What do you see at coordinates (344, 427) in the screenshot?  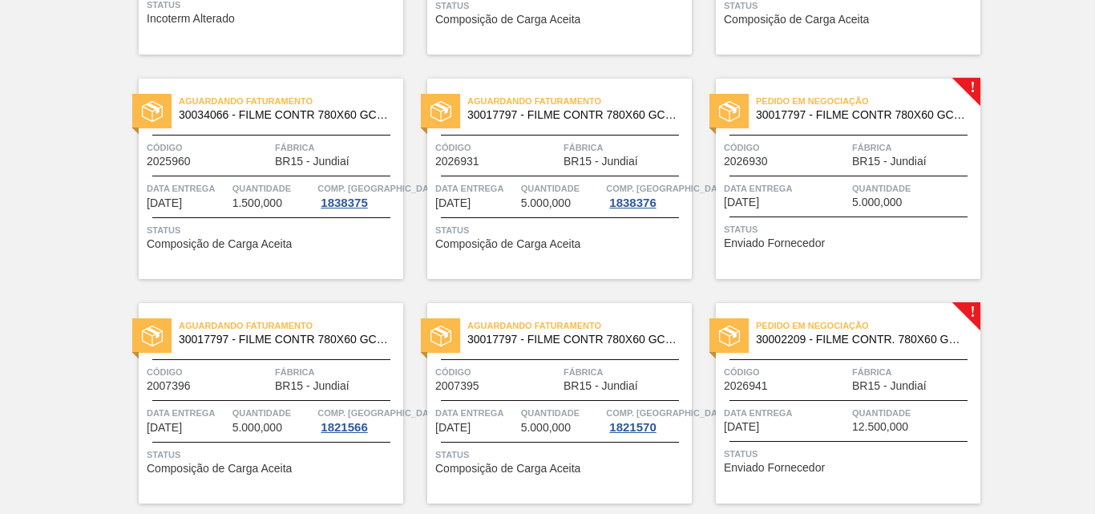 I see `div: 1821566` at bounding box center [344, 427].